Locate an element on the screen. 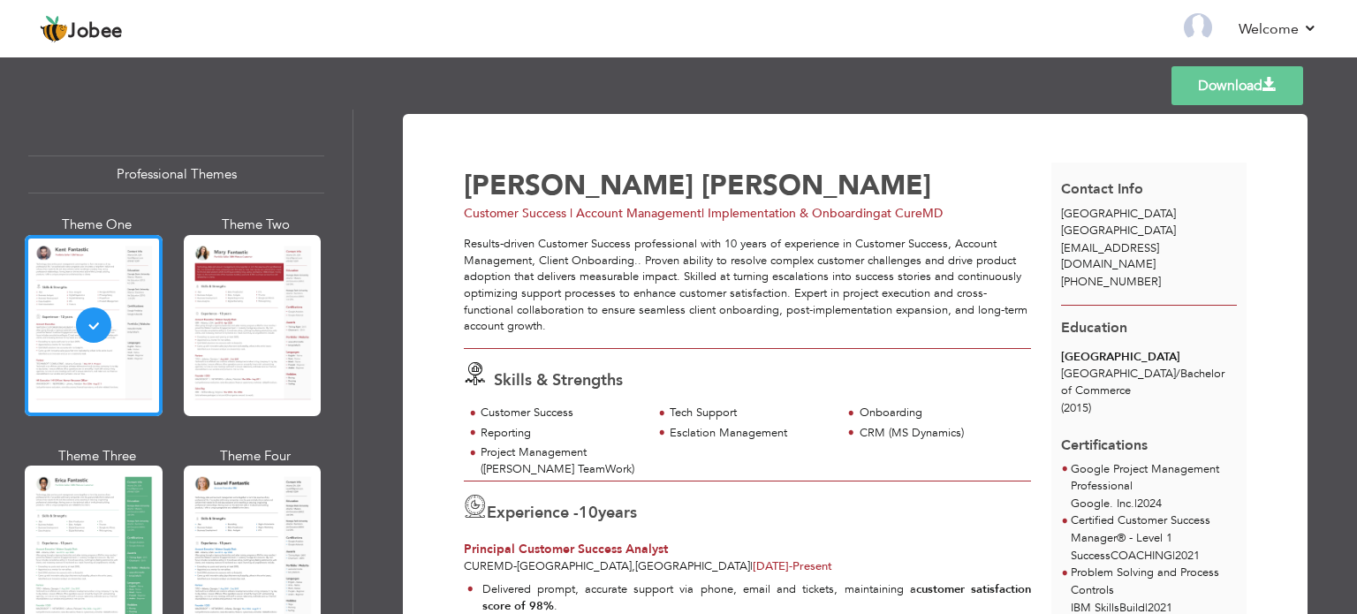 This screenshot has height=614, width=1357. div: Professional Themes is located at coordinates (176, 174).